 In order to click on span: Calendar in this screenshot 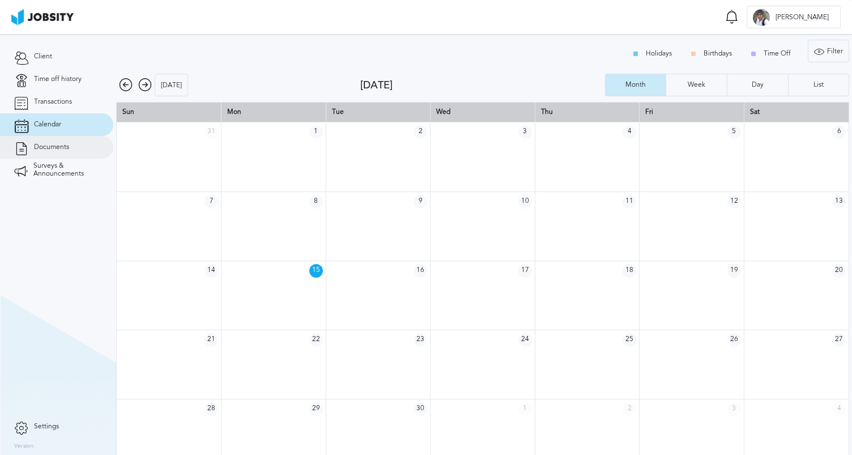, I will do `click(48, 125)`.